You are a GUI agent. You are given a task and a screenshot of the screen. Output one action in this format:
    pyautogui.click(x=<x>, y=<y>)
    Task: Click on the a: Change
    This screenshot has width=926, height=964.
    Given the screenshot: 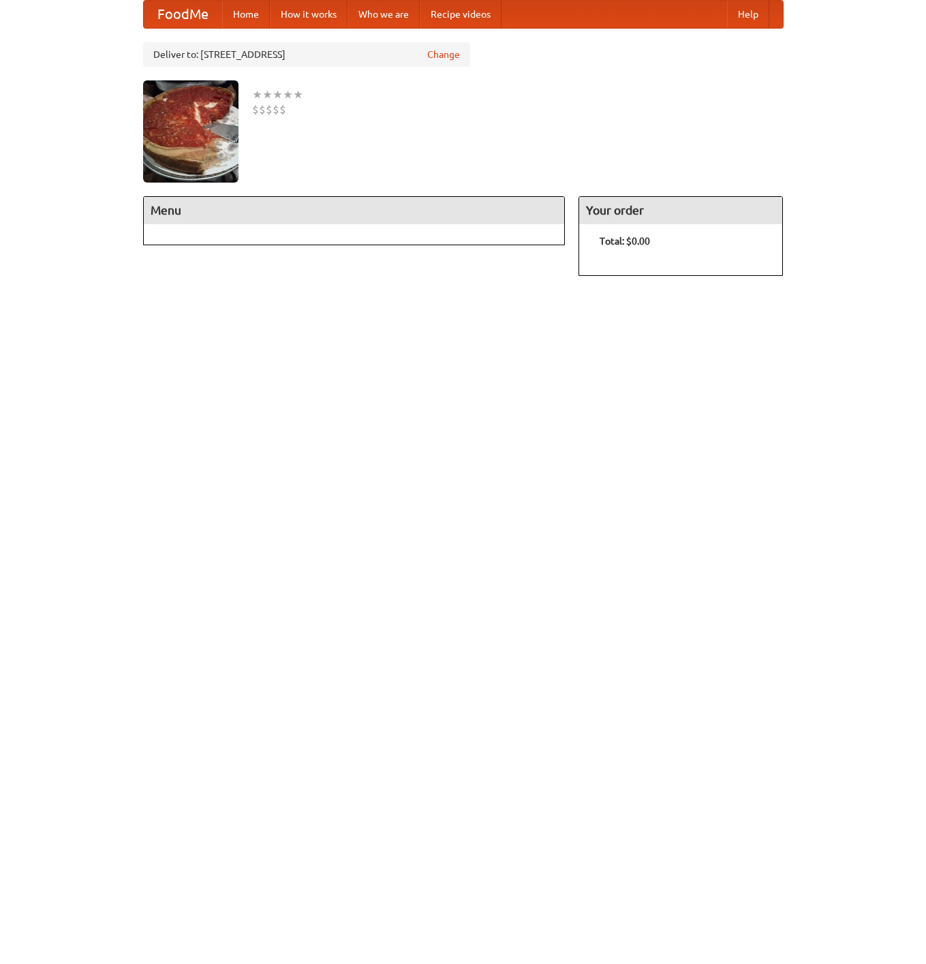 What is the action you would take?
    pyautogui.click(x=444, y=55)
    